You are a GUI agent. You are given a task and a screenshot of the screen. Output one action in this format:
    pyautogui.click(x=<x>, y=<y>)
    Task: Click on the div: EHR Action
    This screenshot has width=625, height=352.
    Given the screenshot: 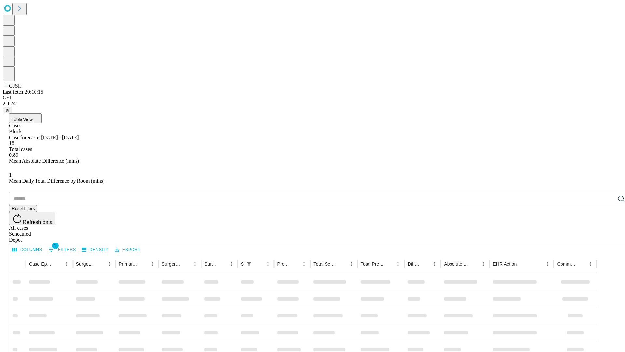 What is the action you would take?
    pyautogui.click(x=505, y=264)
    